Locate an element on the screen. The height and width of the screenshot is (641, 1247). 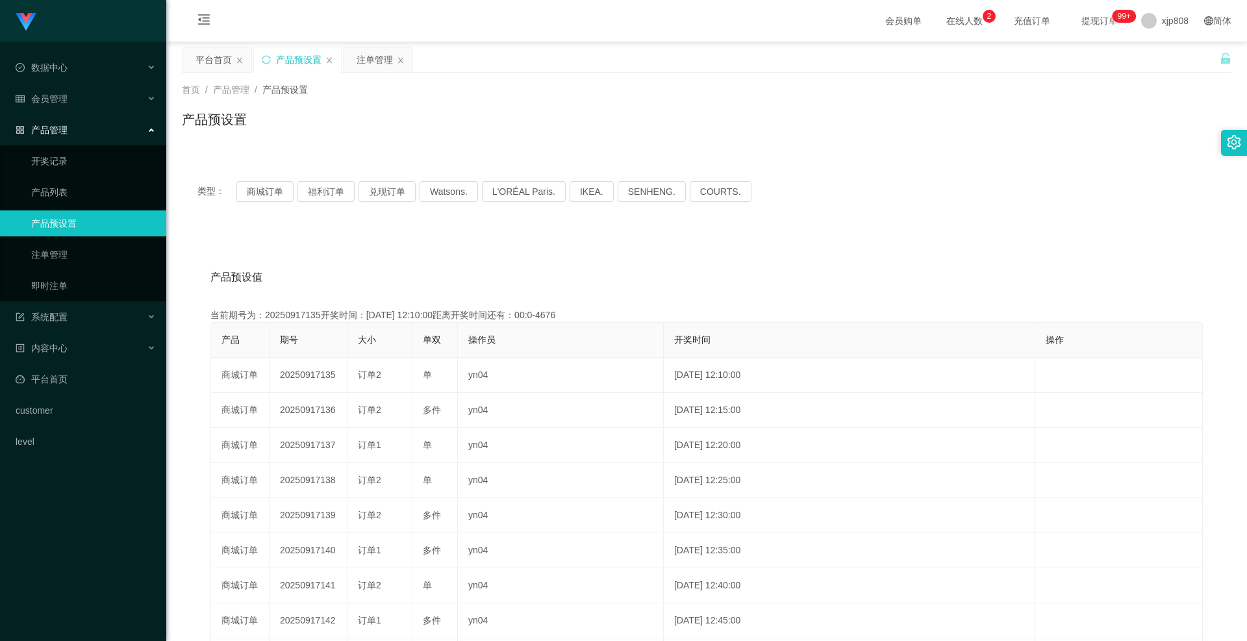
h1: 产品预设置 is located at coordinates (214, 120).